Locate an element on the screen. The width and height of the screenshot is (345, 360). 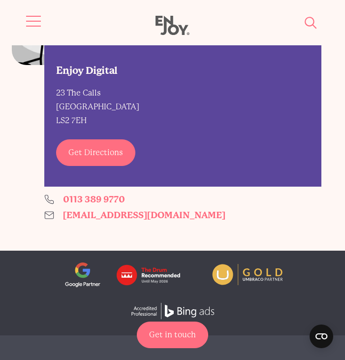
a: Get Directions is located at coordinates (96, 153).